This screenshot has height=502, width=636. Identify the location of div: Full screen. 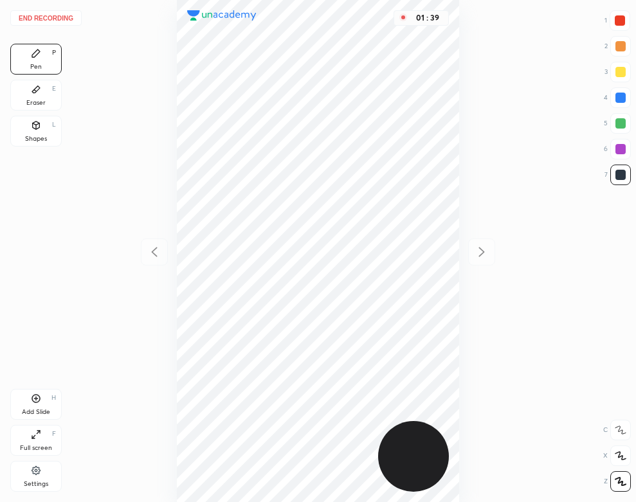
(36, 448).